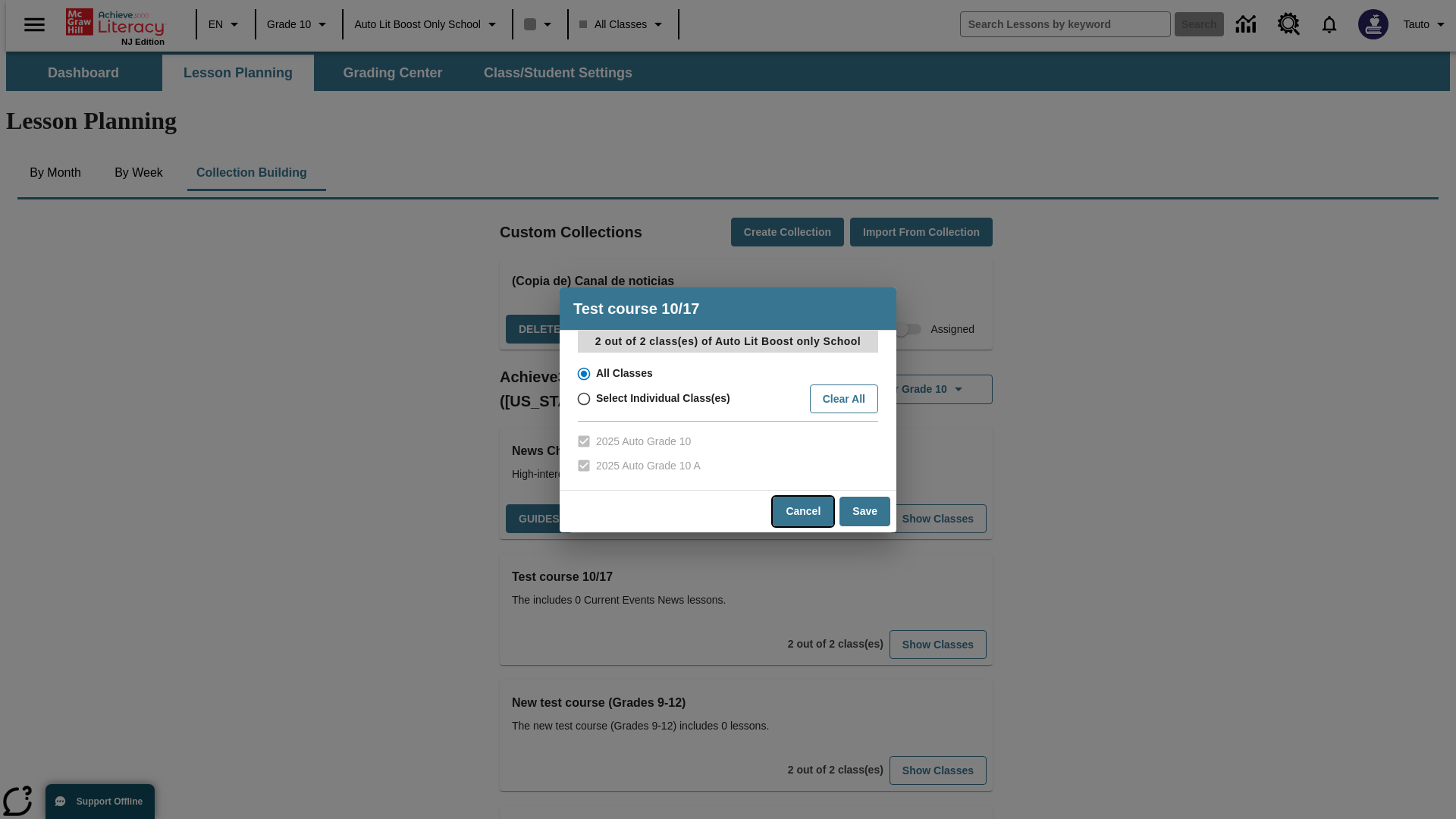  Describe the element at coordinates (844, 399) in the screenshot. I see `button: Clear All` at that location.